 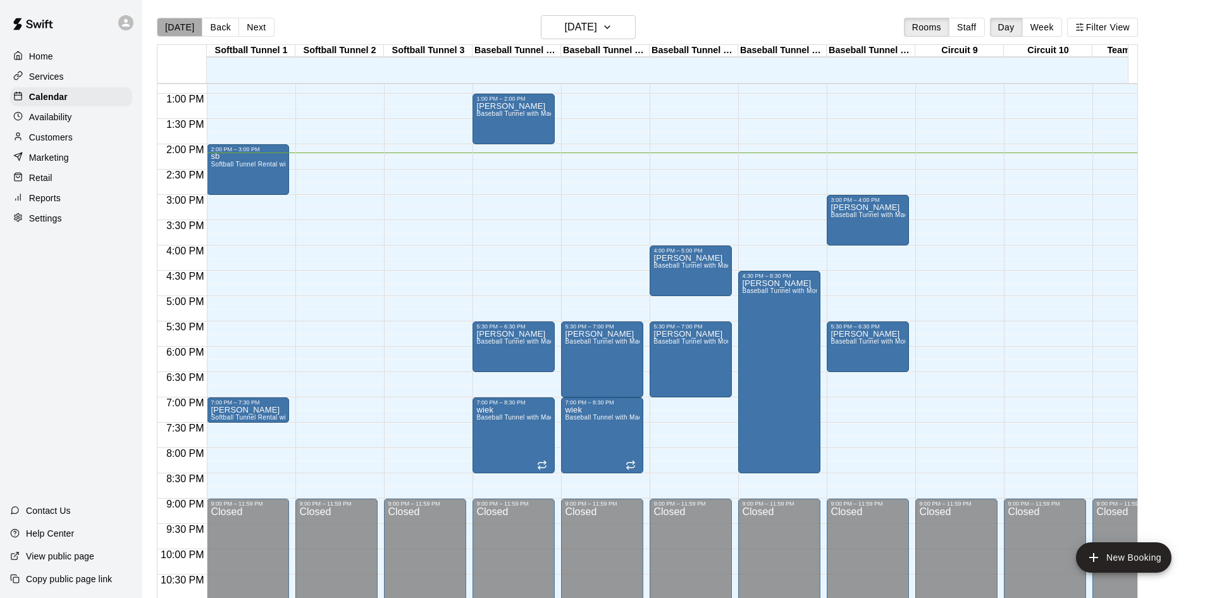 I want to click on span: 7:30 PM, so click(x=185, y=428).